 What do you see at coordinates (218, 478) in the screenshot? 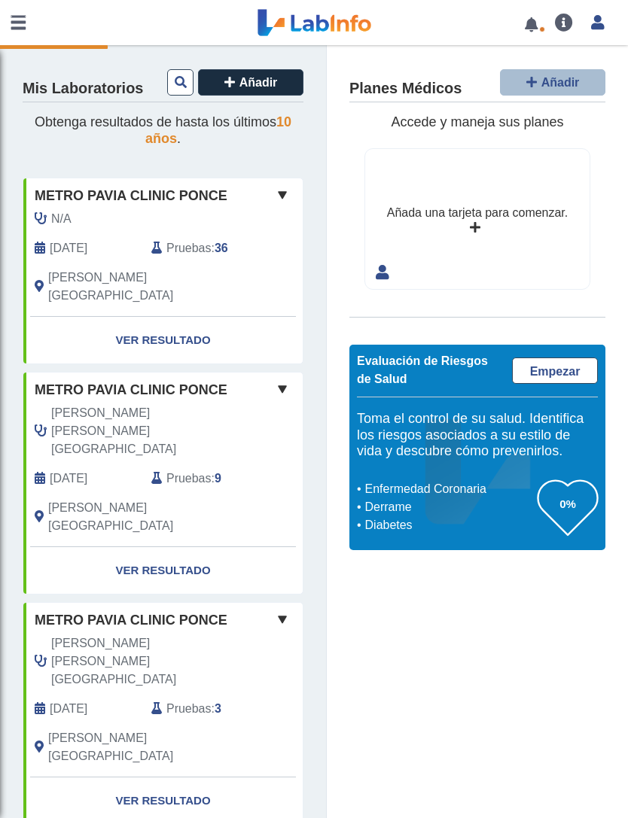
I see `b: 9` at bounding box center [218, 478].